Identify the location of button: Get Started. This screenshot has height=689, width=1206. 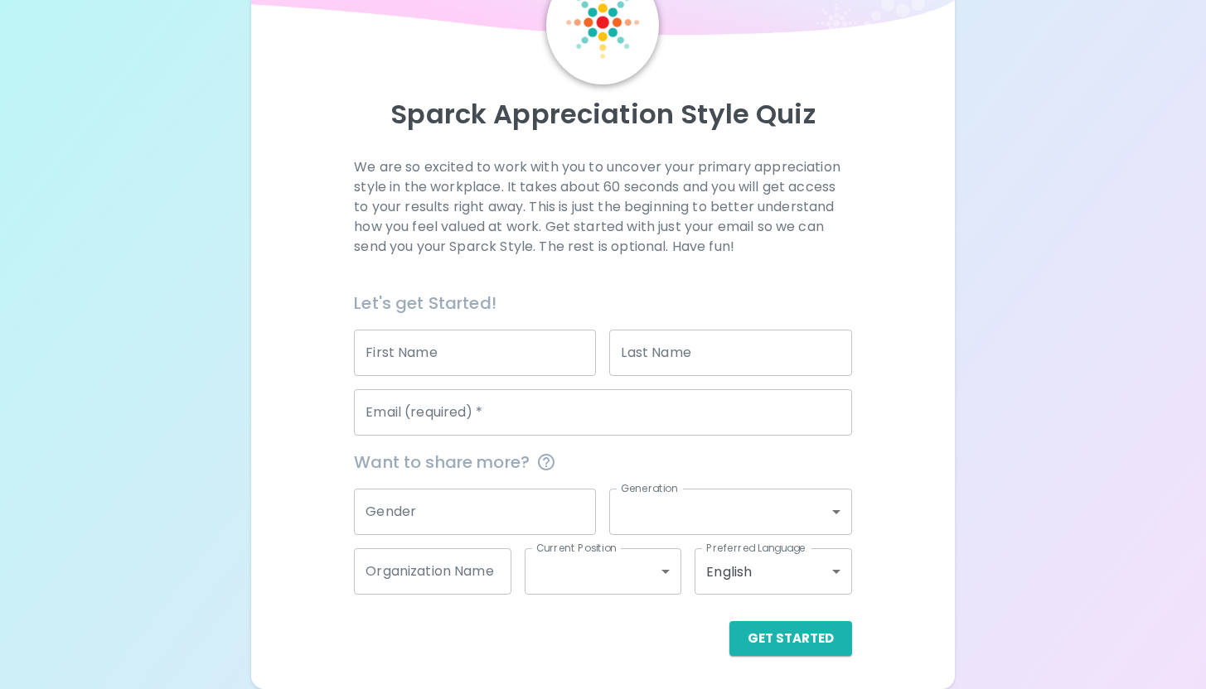
(790, 639).